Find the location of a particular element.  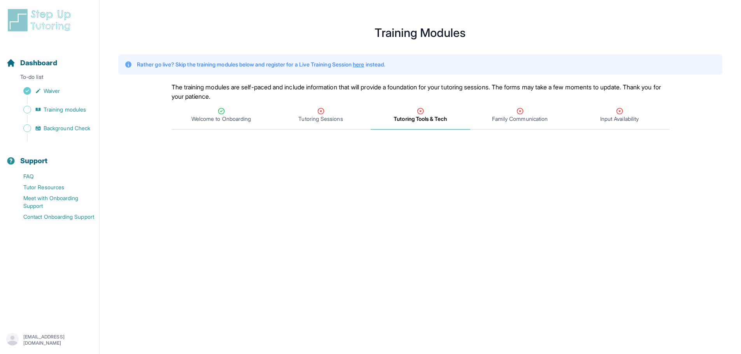

a: Contact Onboarding Support is located at coordinates (53, 217).